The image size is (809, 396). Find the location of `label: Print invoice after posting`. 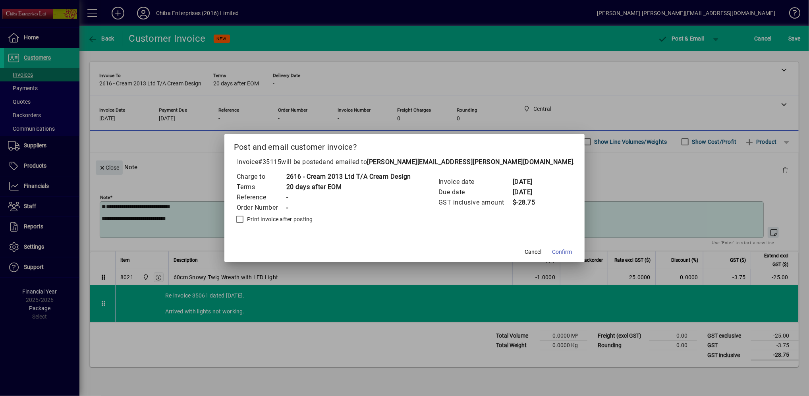

label: Print invoice after posting is located at coordinates (279, 219).